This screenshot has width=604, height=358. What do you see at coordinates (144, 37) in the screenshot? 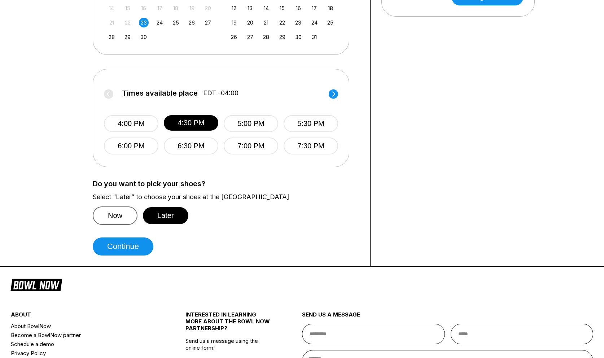
I see `div: Choose Tuesday, September 30th, 2025` at bounding box center [144, 37].